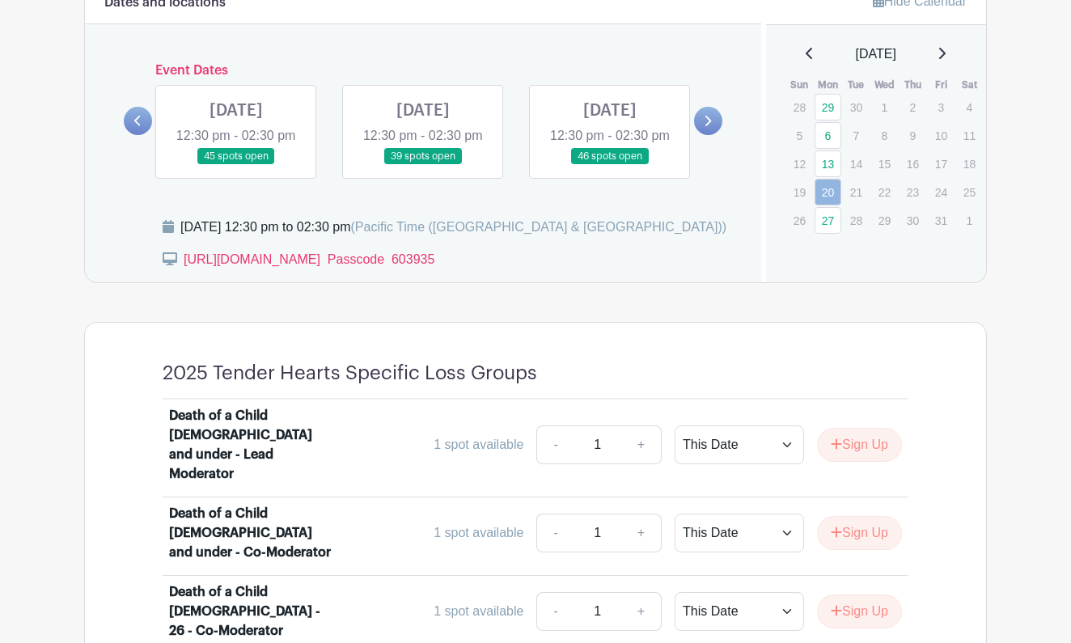 Image resolution: width=1071 pixels, height=643 pixels. Describe the element at coordinates (856, 163) in the screenshot. I see `p: 14` at that location.